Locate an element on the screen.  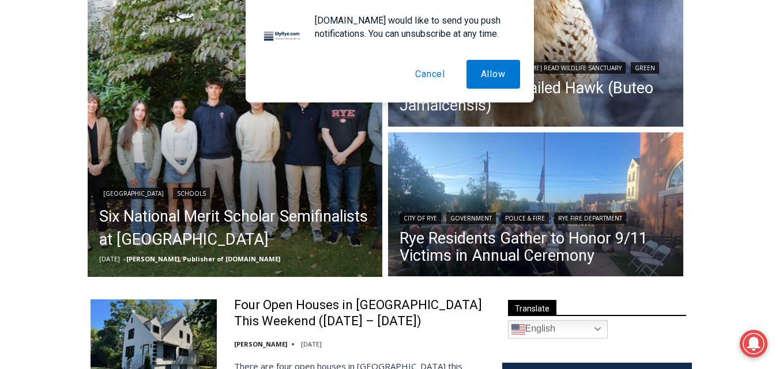
button: Cancel is located at coordinates (430, 74).